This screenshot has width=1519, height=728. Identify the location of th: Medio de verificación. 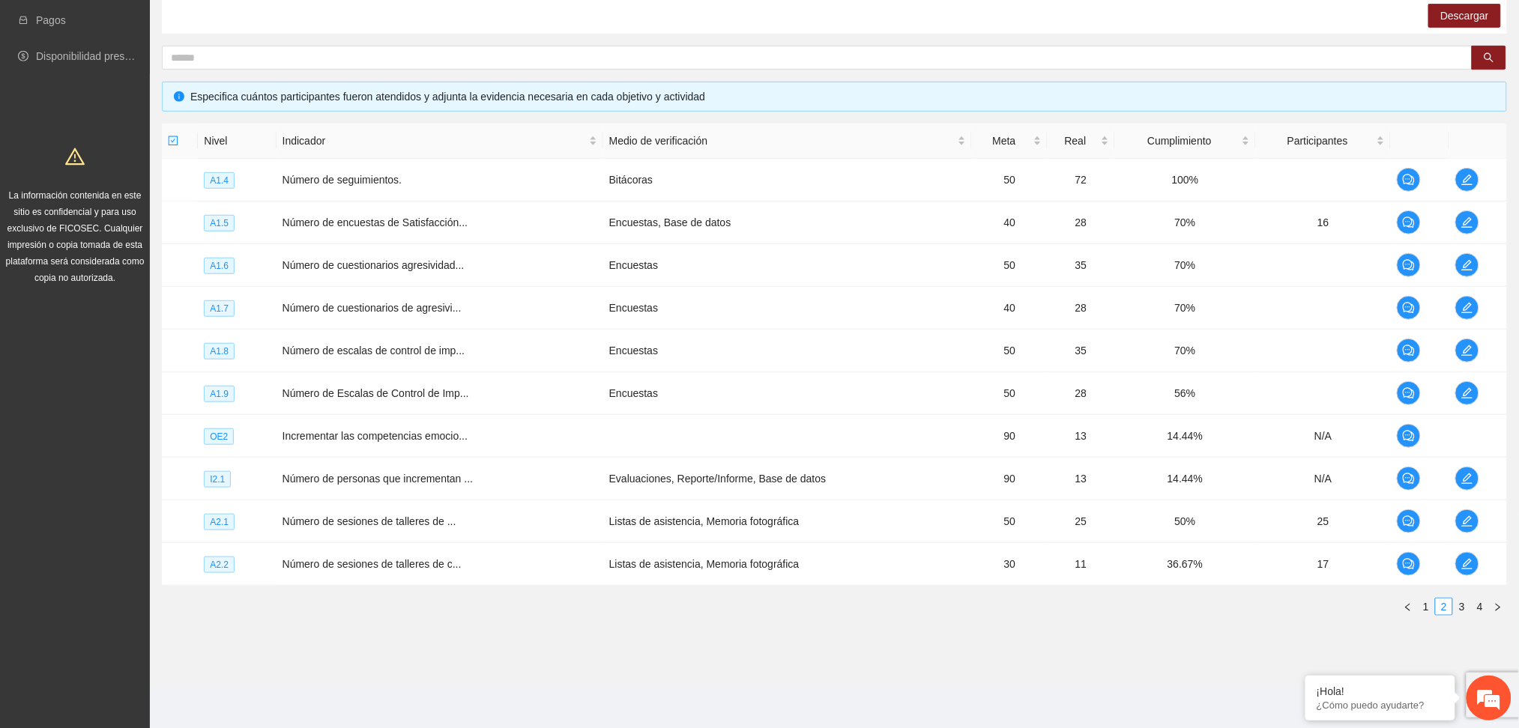
(787, 141).